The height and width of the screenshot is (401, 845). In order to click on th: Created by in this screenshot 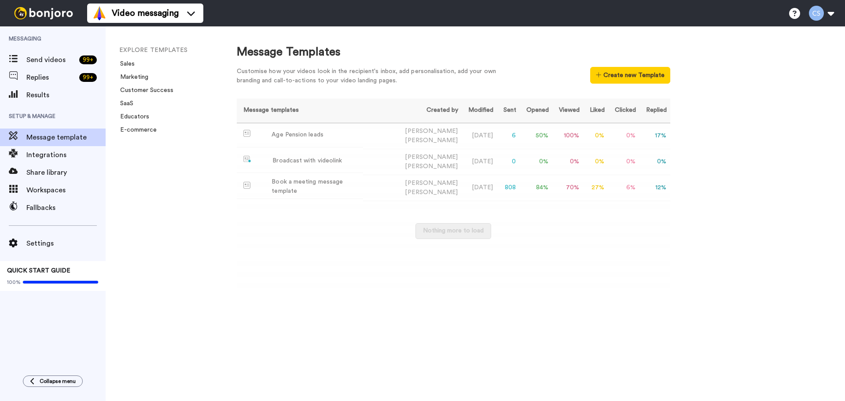, I will do `click(412, 110)`.